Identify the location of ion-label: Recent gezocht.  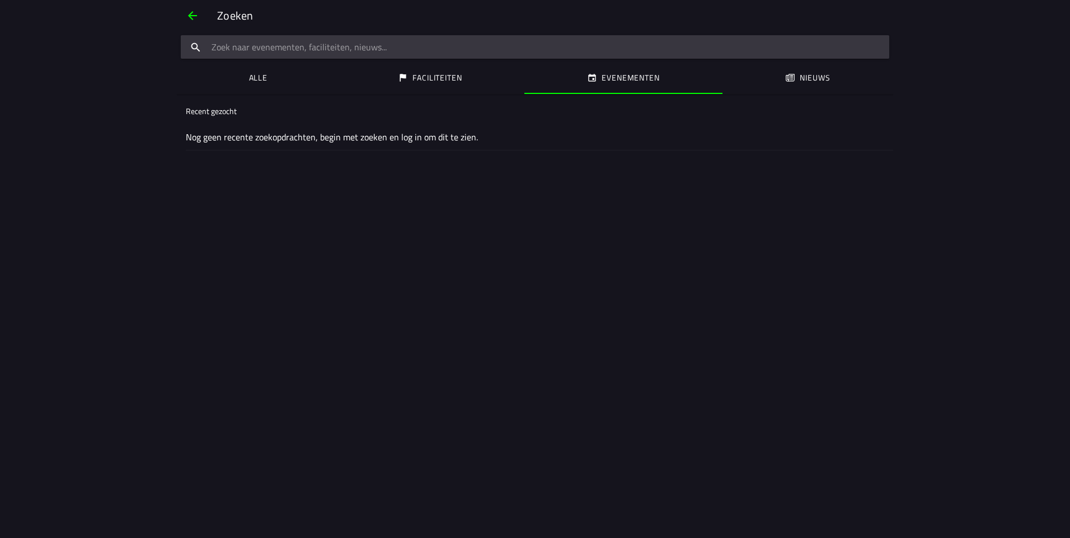
(211, 111).